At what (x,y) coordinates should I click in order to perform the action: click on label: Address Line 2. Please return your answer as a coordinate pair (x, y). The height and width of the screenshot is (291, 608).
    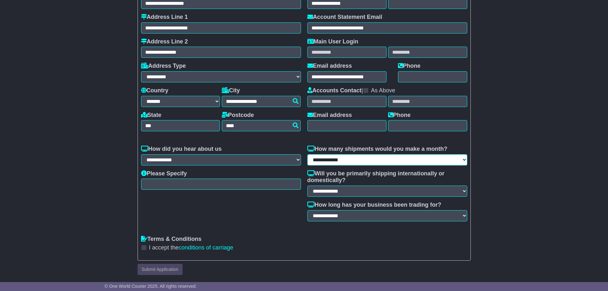
    Looking at the image, I should click on (164, 42).